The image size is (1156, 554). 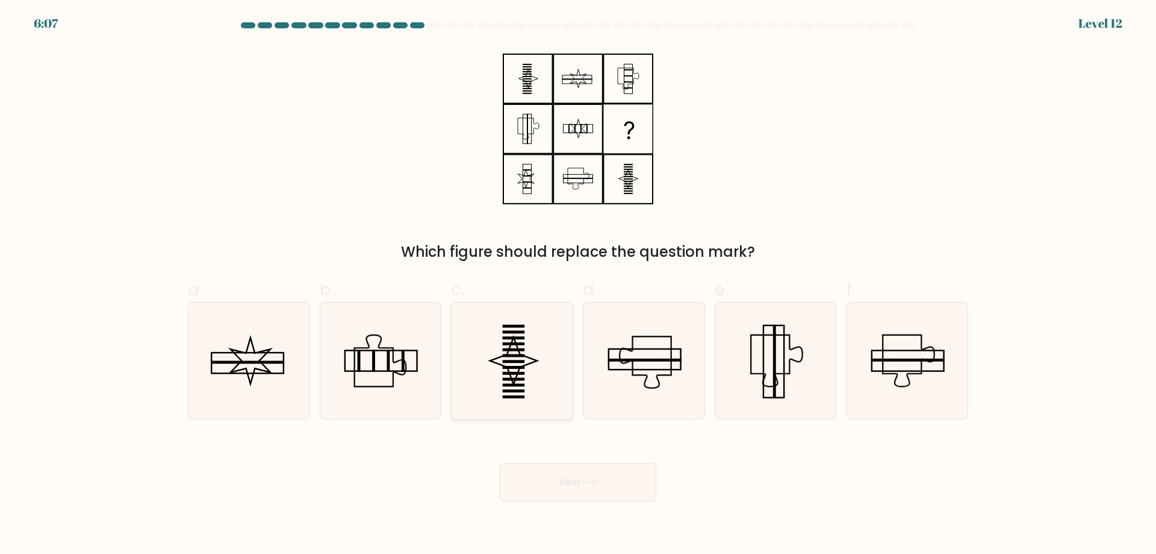 What do you see at coordinates (327, 289) in the screenshot?
I see `span: b.` at bounding box center [327, 289].